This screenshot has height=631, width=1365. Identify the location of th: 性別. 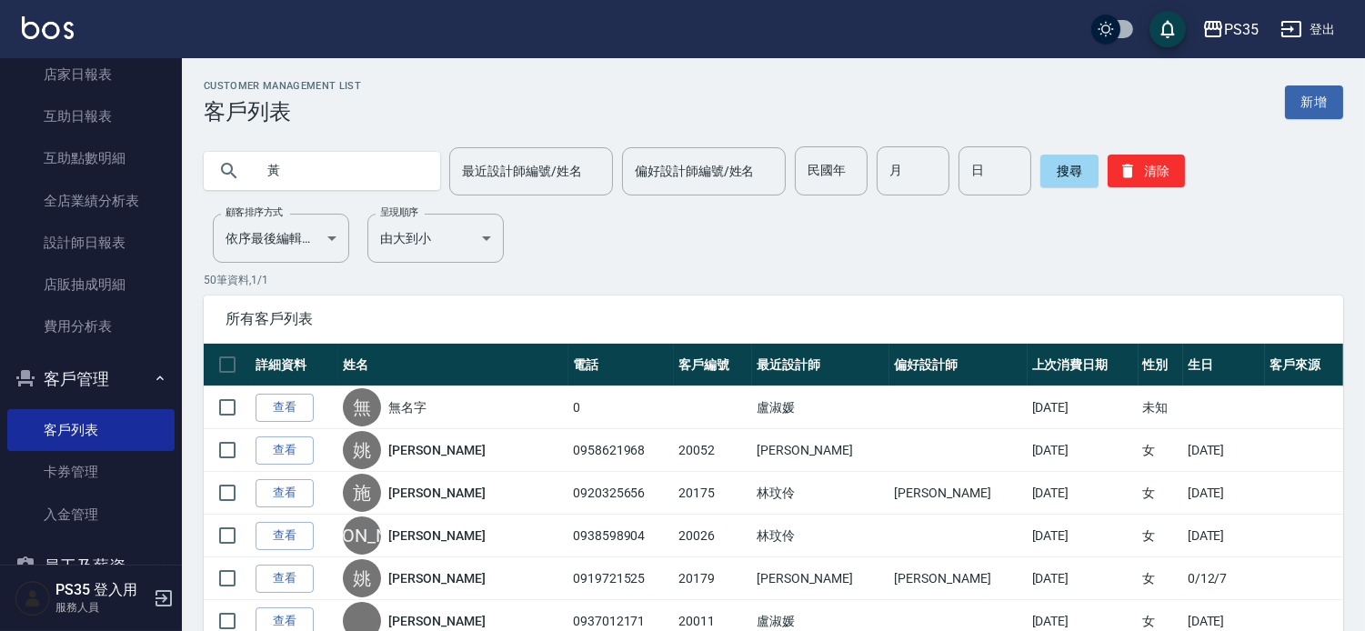
(1160, 365).